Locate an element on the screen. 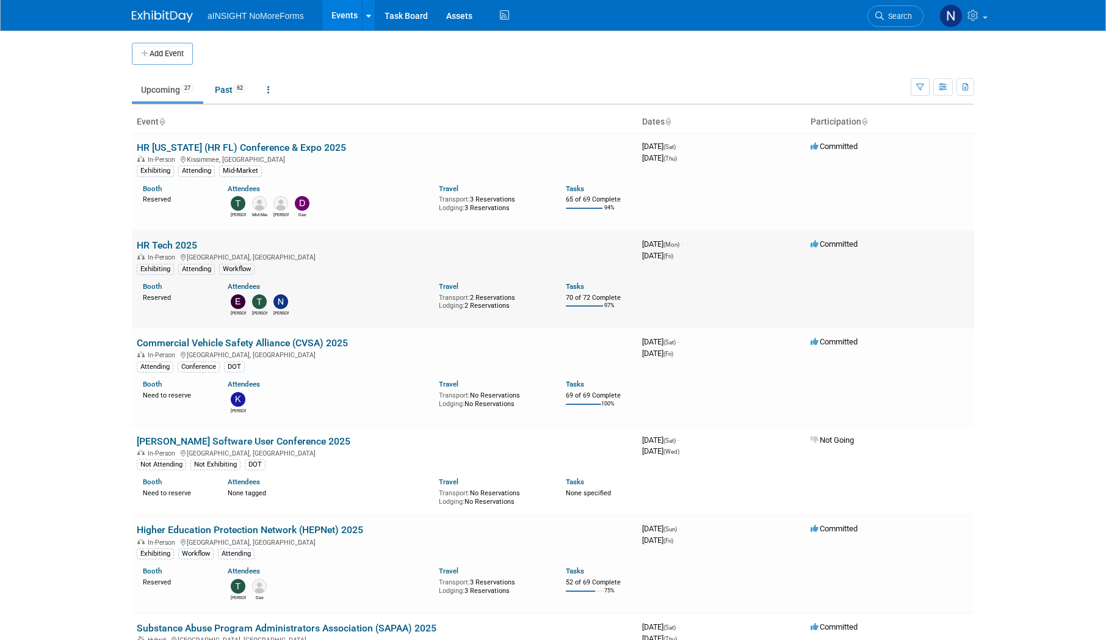 The image size is (1106, 640). span: (Sun) is located at coordinates (670, 529).